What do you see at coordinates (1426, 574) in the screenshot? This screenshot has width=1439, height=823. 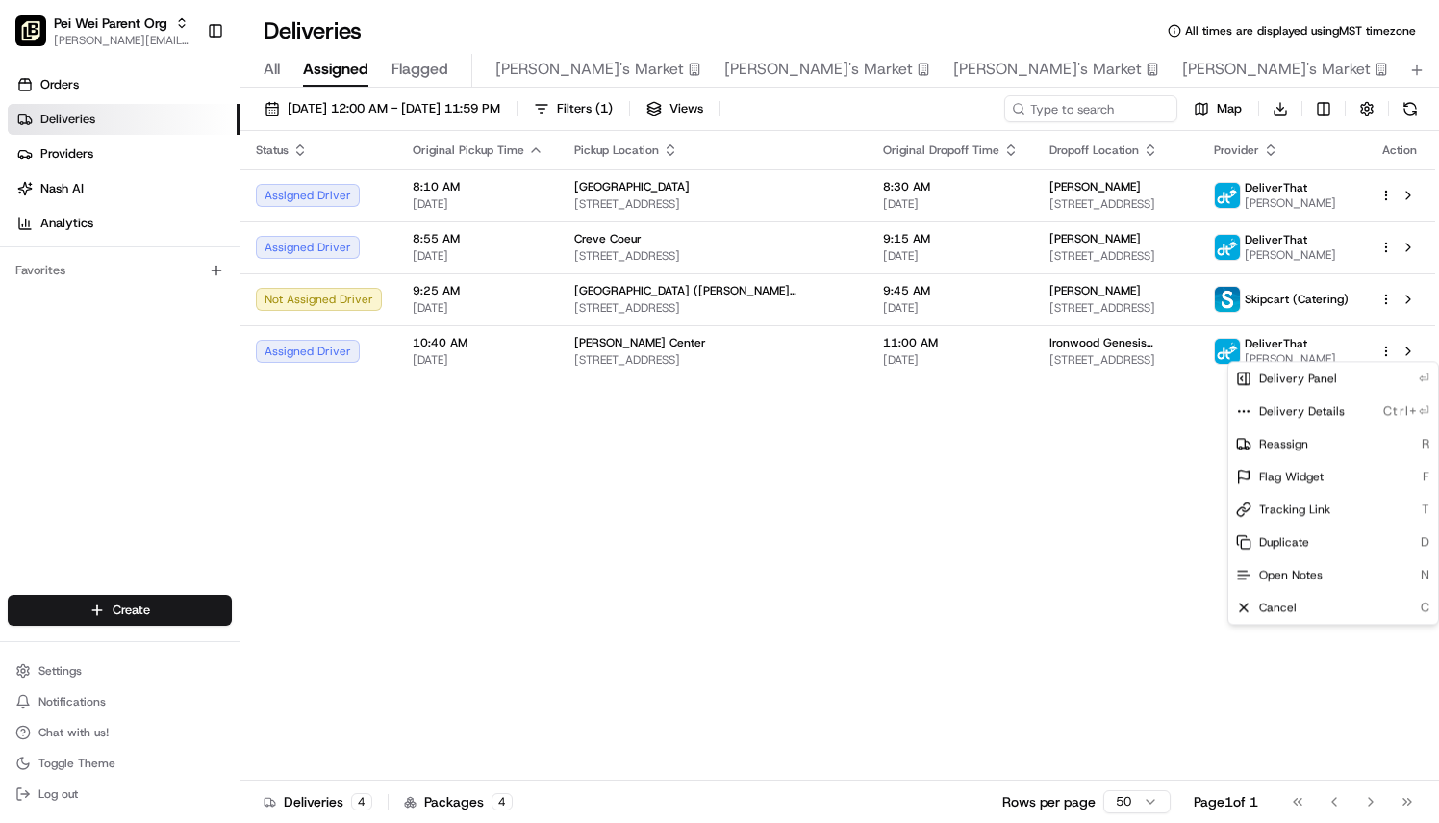 I see `span: N` at bounding box center [1426, 574].